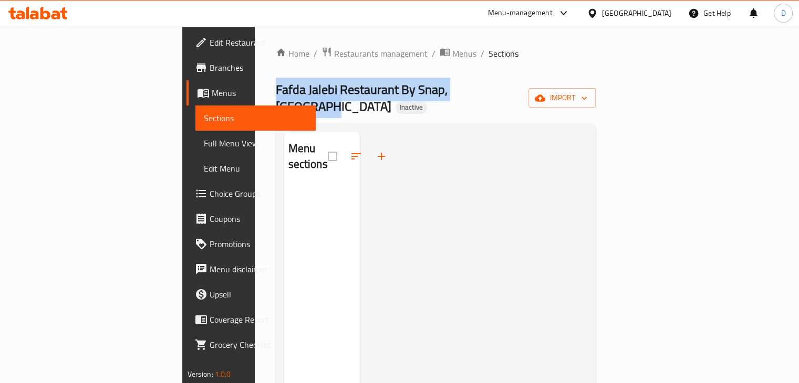  What do you see at coordinates (251, 219) in the screenshot?
I see `a: Coupons` at bounding box center [251, 219].